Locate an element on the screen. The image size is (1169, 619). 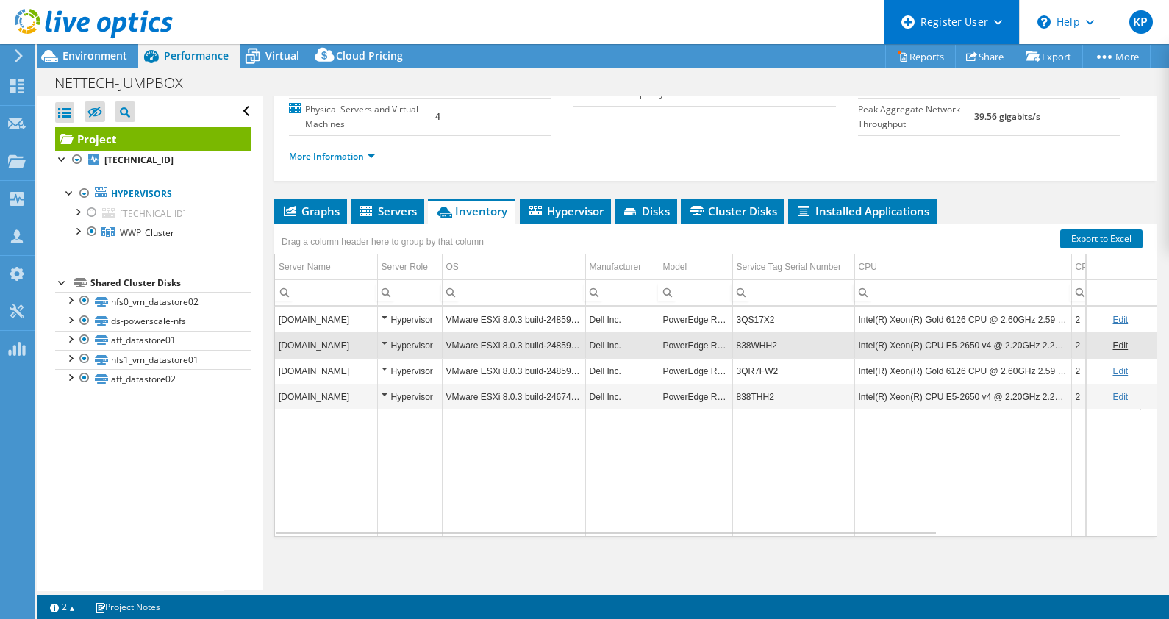
td: Column CPU, Value Intel(R) Xeon(R) CPU E5-2650 v4 @ 2.20GHz 2.20 GHz is located at coordinates (963, 345).